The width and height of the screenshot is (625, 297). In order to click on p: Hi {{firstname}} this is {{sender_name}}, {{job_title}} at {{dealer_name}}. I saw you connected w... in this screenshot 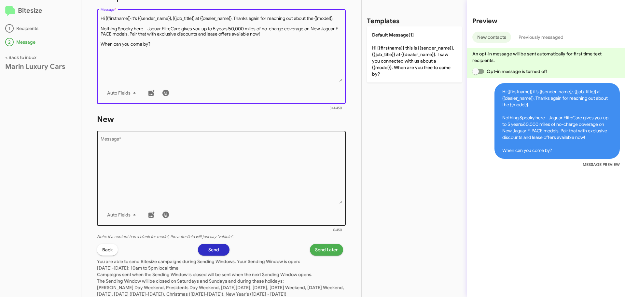, I will do `click(415, 54)`.